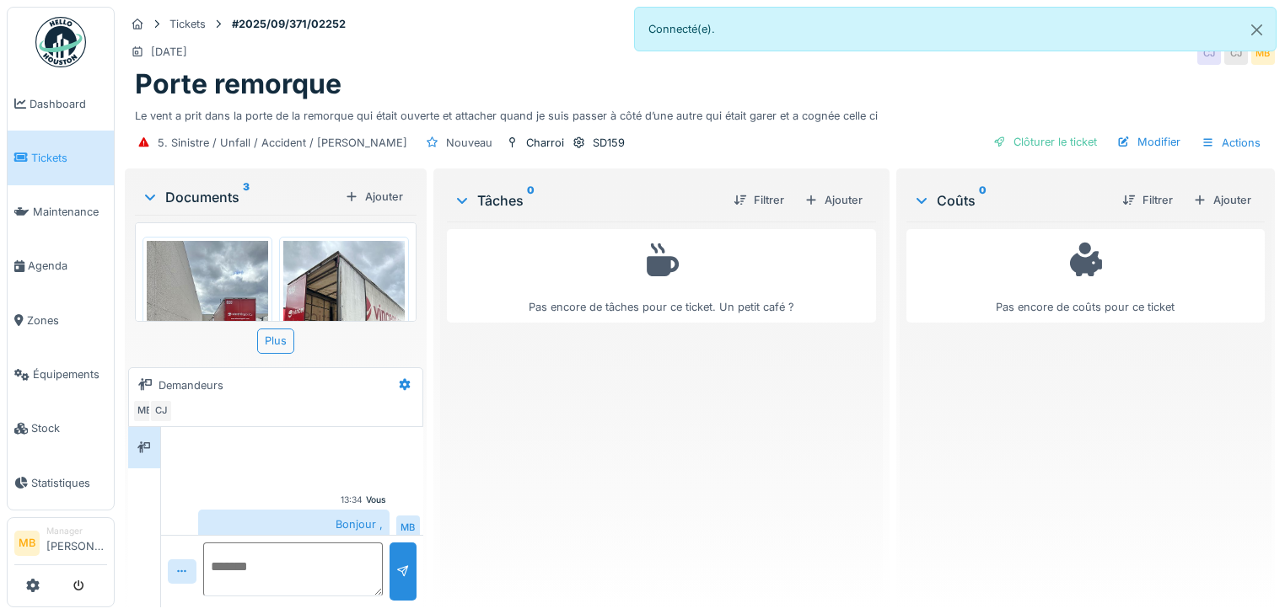 This screenshot has height=614, width=1285. Describe the element at coordinates (1011, 201) in the screenshot. I see `div: Coûts` at that location.